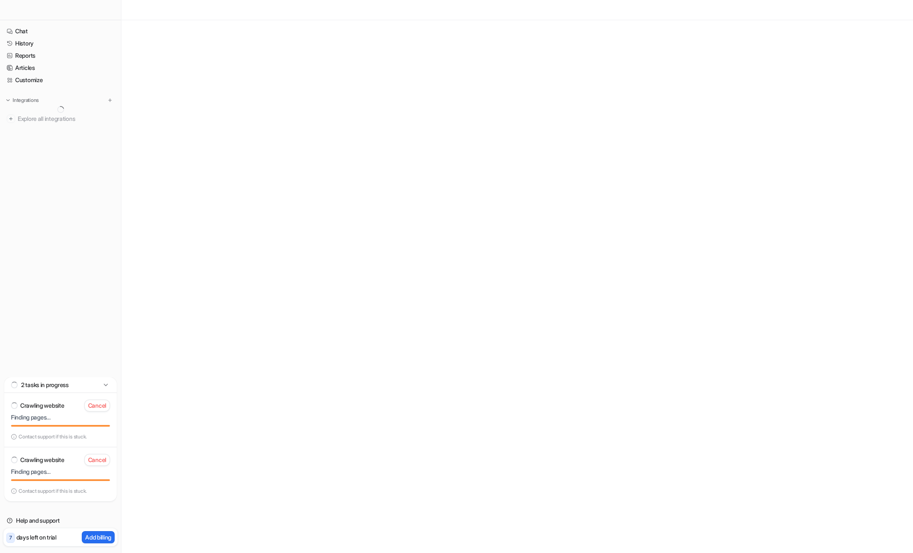 The image size is (913, 553). Describe the element at coordinates (60, 521) in the screenshot. I see `a: Help and support` at that location.